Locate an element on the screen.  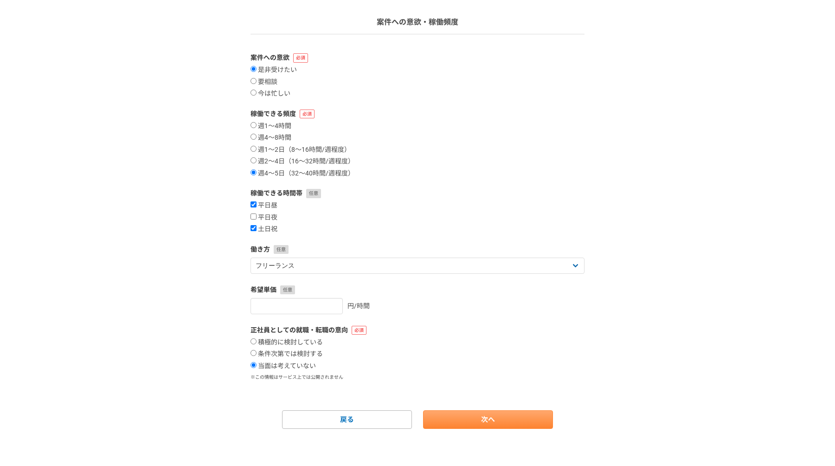
label: 当面は考えていない is located at coordinates (283, 366).